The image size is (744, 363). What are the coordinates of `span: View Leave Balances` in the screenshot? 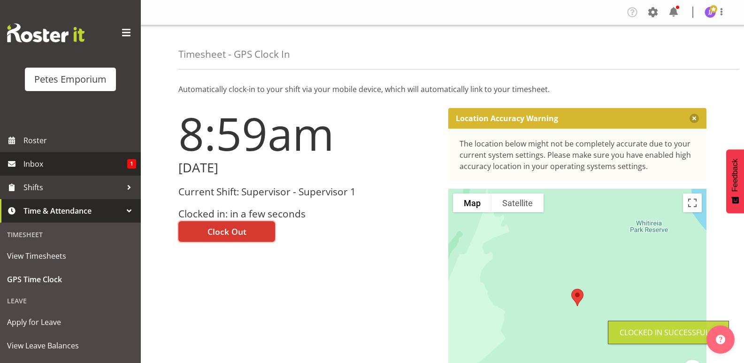 It's located at (70, 345).